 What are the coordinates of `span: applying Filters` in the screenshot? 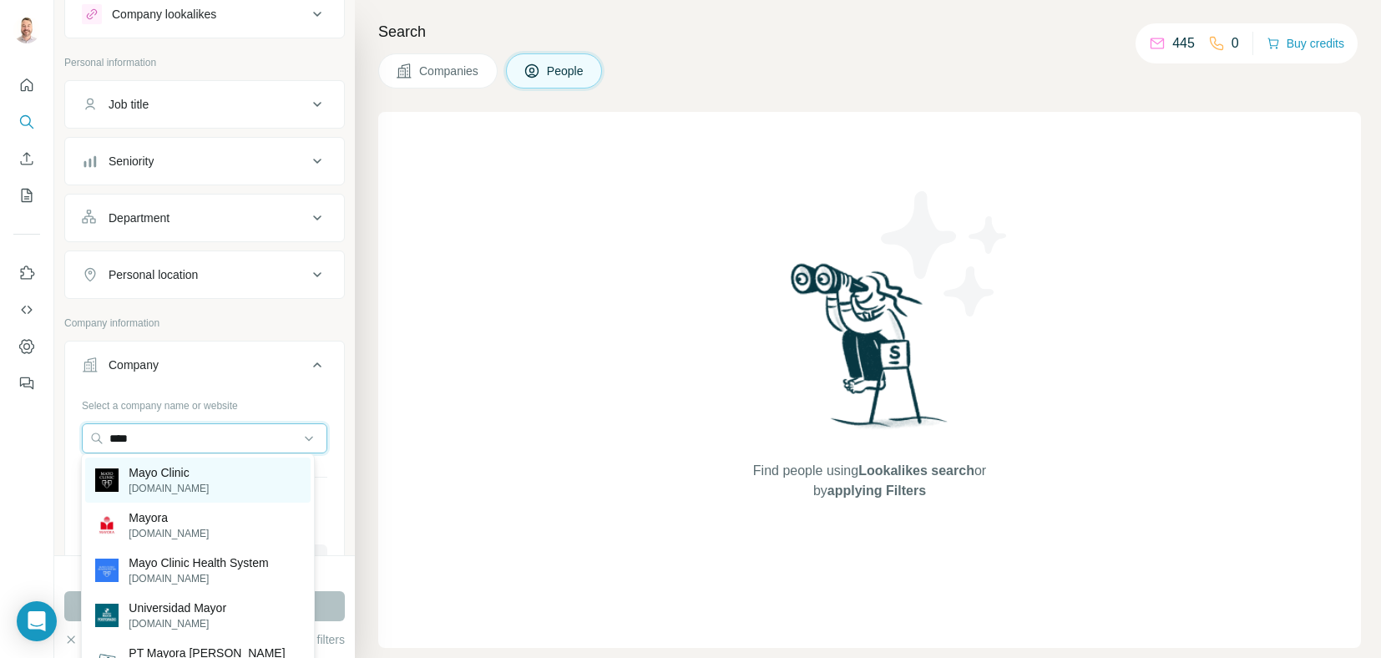 It's located at (877, 490).